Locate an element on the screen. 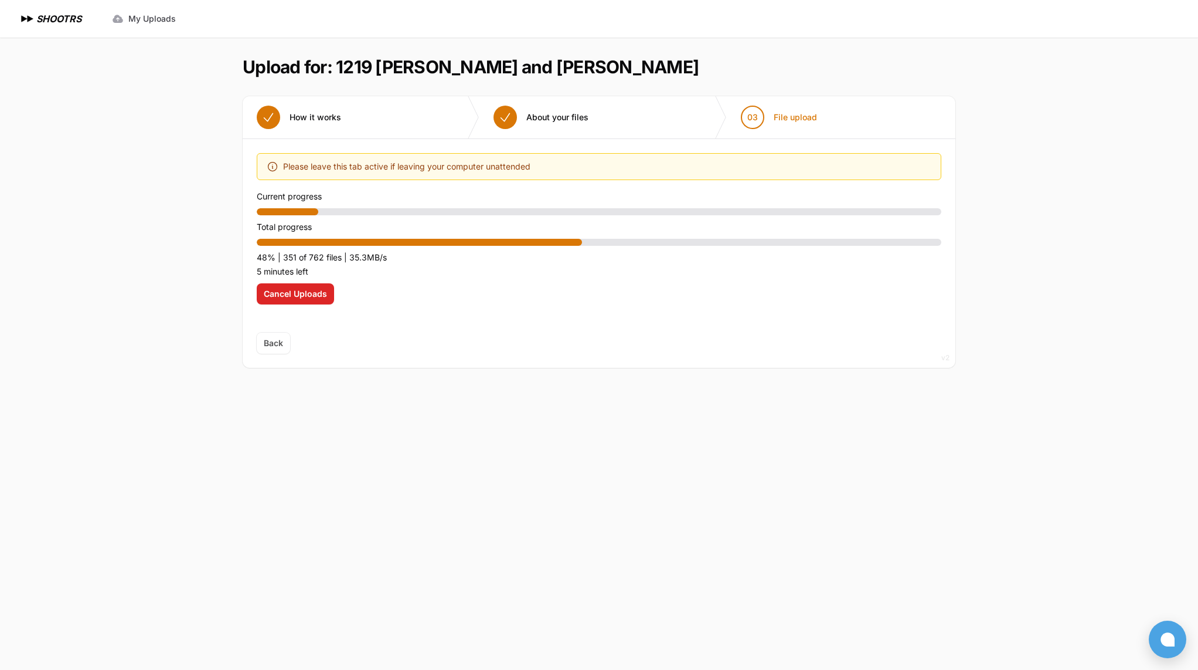  span: File upload is located at coordinates (796, 117).